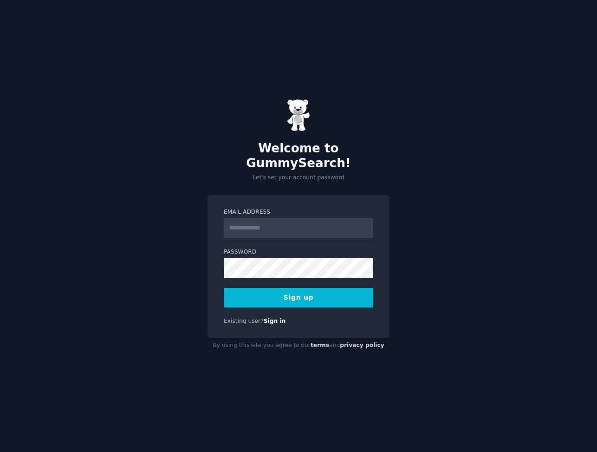 This screenshot has height=452, width=597. I want to click on a: privacy policy, so click(362, 345).